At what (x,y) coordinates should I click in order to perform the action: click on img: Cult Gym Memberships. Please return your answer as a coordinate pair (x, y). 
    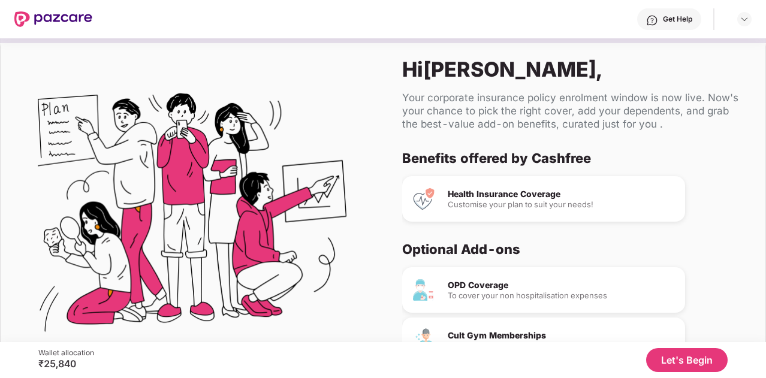
    Looking at the image, I should click on (424, 341).